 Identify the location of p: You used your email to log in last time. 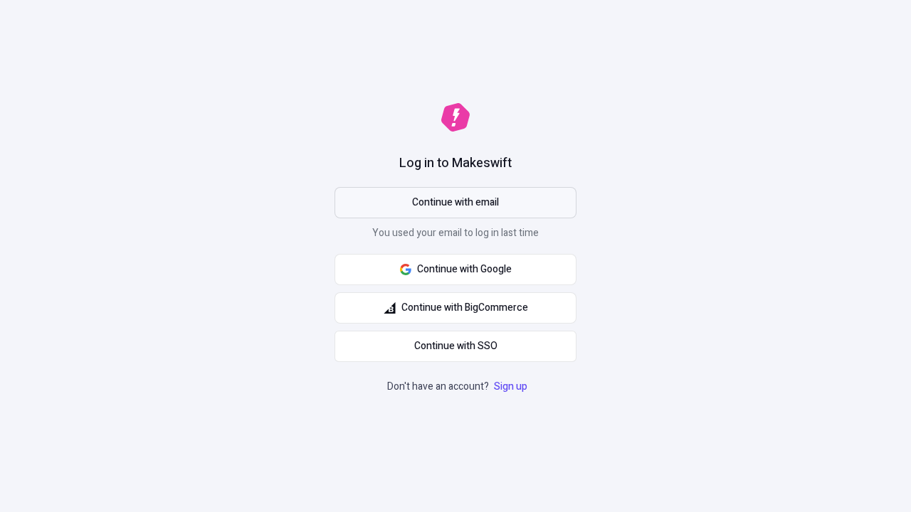
(455, 236).